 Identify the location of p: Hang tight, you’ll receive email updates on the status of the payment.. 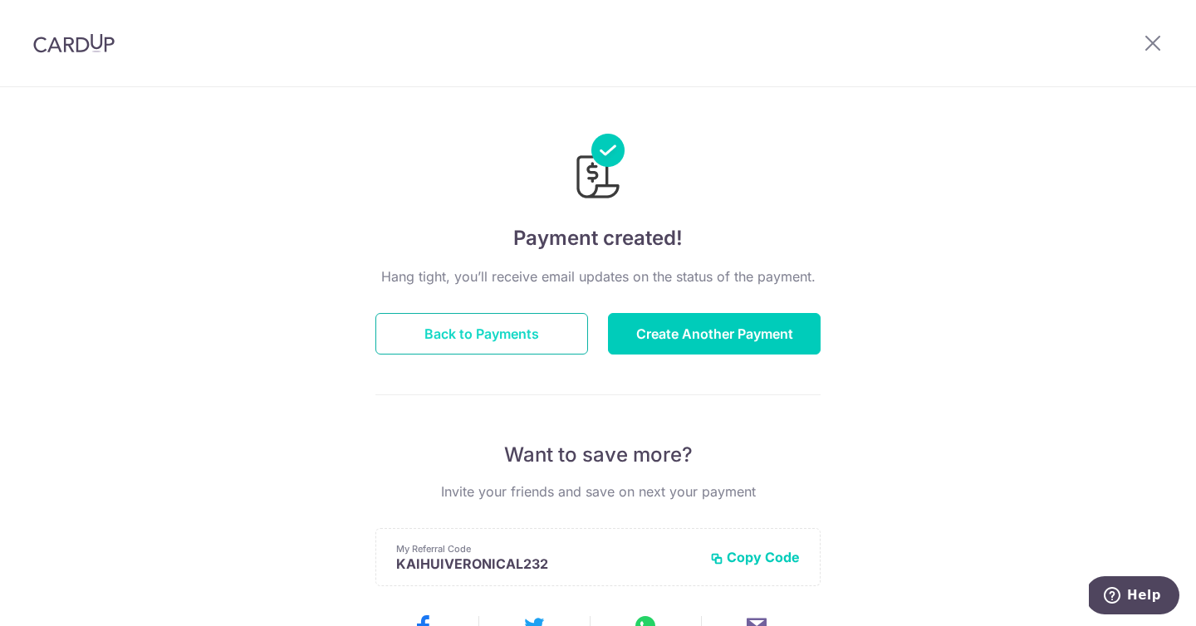
(598, 277).